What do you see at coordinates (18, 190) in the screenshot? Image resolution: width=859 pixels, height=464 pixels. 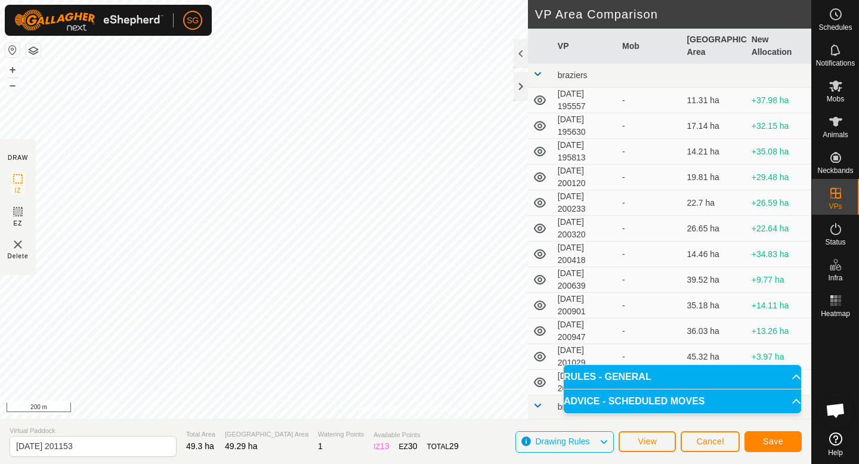 I see `span: IZ` at bounding box center [18, 190].